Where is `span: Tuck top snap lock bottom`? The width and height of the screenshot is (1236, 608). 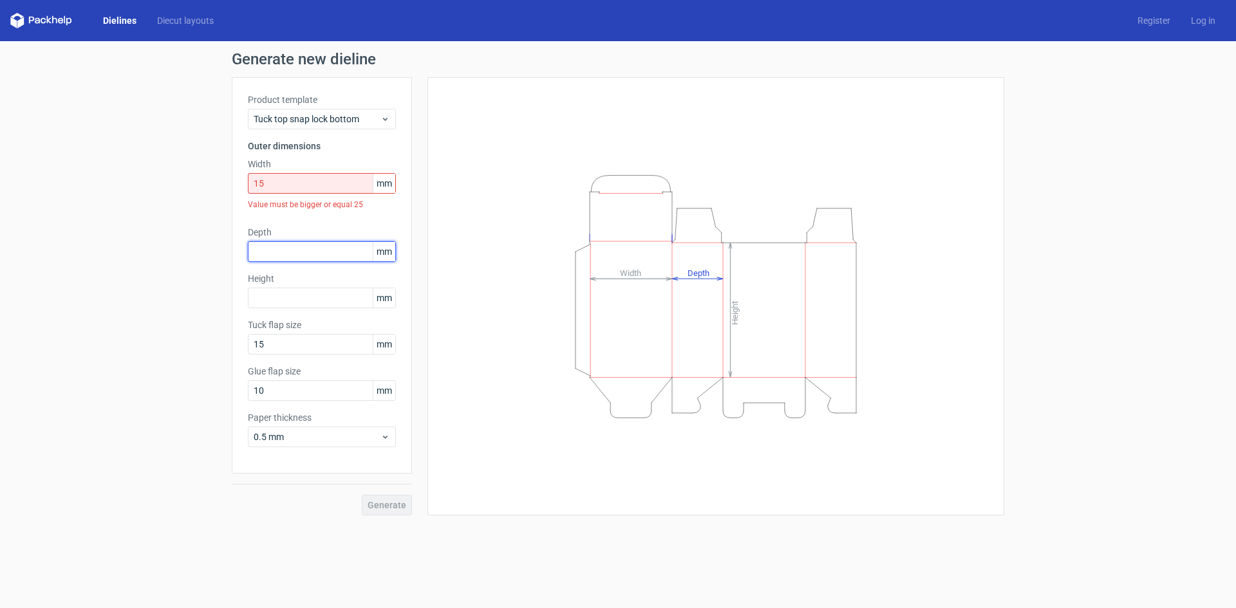
span: Tuck top snap lock bottom is located at coordinates (317, 119).